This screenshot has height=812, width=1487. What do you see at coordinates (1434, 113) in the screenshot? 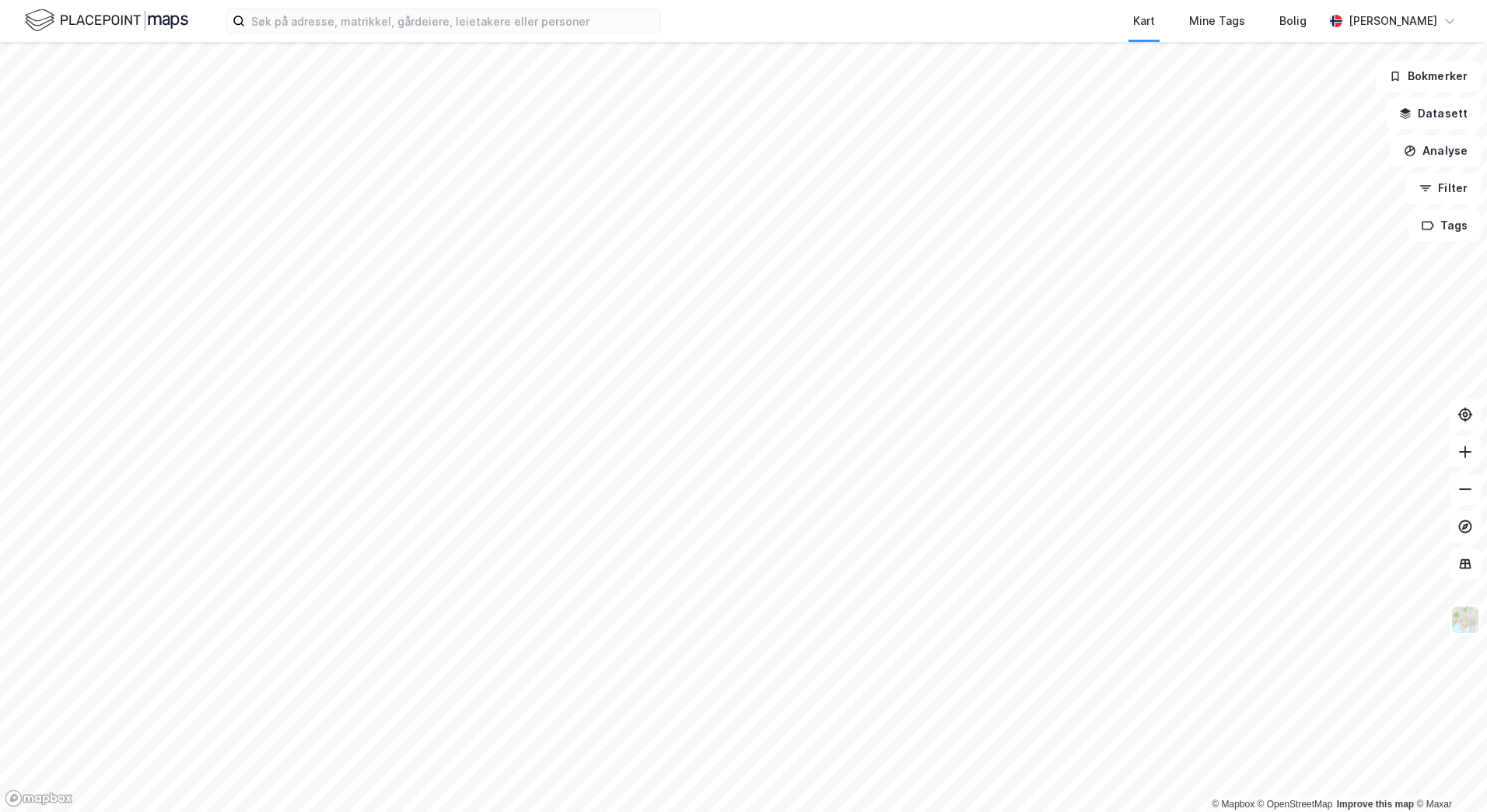
I see `button: Datasett` at bounding box center [1434, 113].